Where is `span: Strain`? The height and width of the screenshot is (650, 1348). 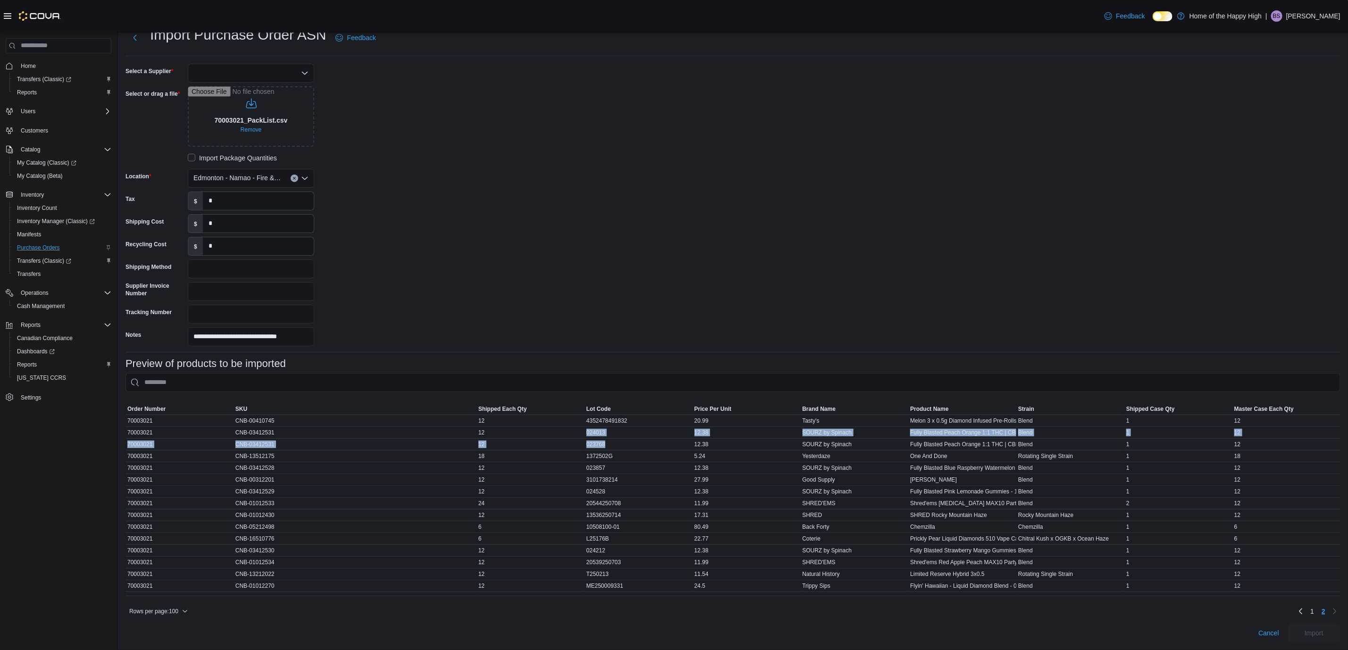 span: Strain is located at coordinates (1026, 409).